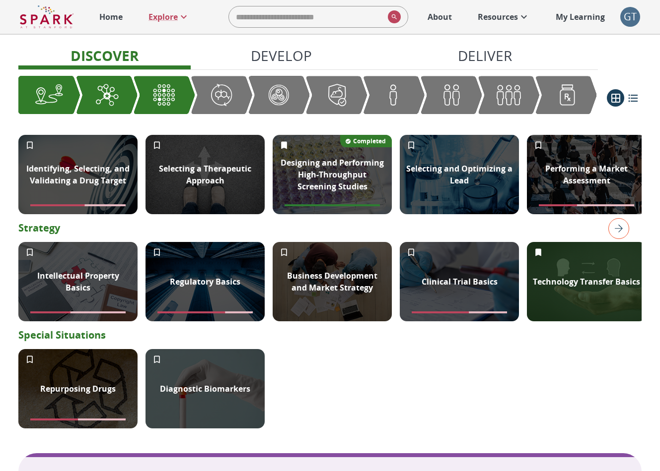  What do you see at coordinates (169, 17) in the screenshot?
I see `a: Explore` at bounding box center [169, 17].